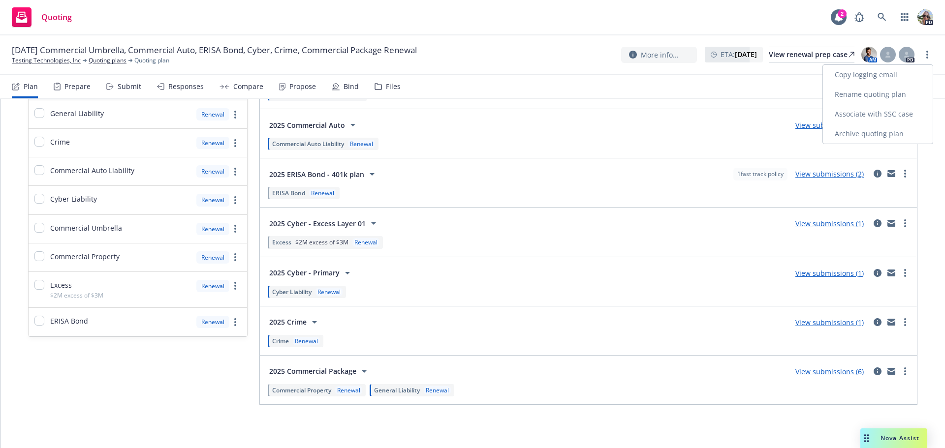 The image size is (945, 448). I want to click on div: Propose, so click(303, 87).